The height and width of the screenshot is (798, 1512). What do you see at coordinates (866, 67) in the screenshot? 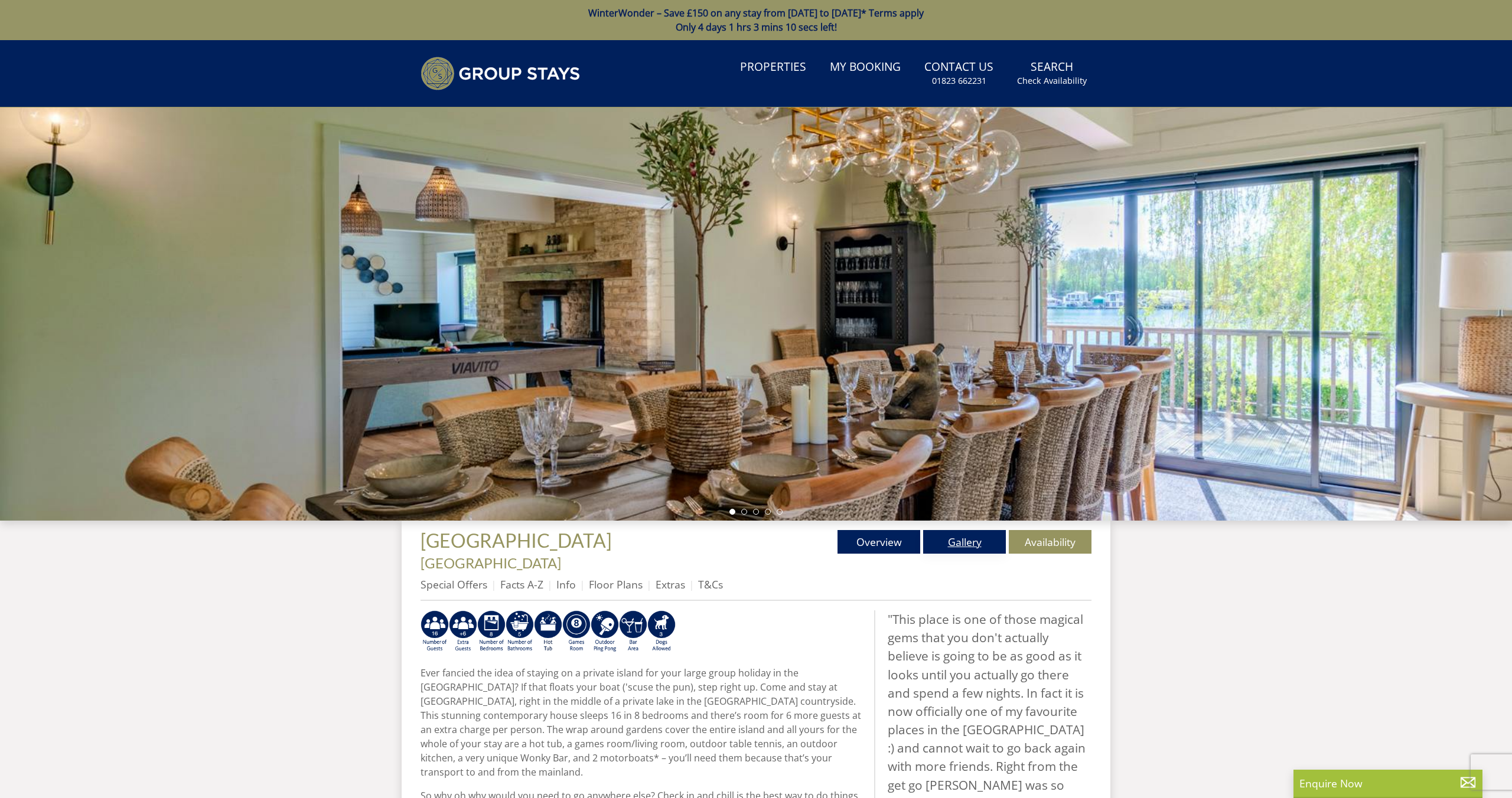
I see `a: My Booking` at bounding box center [866, 67].